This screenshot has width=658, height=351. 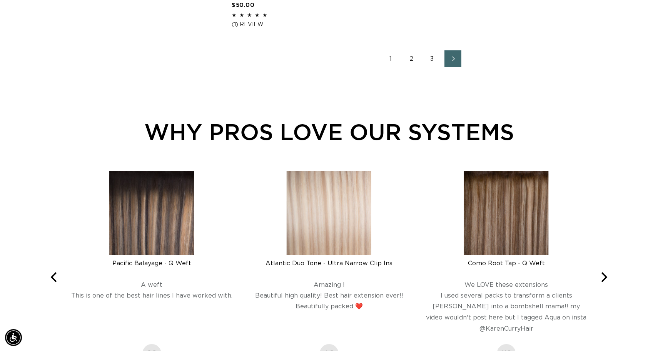 I want to click on a: Page 1, so click(x=390, y=59).